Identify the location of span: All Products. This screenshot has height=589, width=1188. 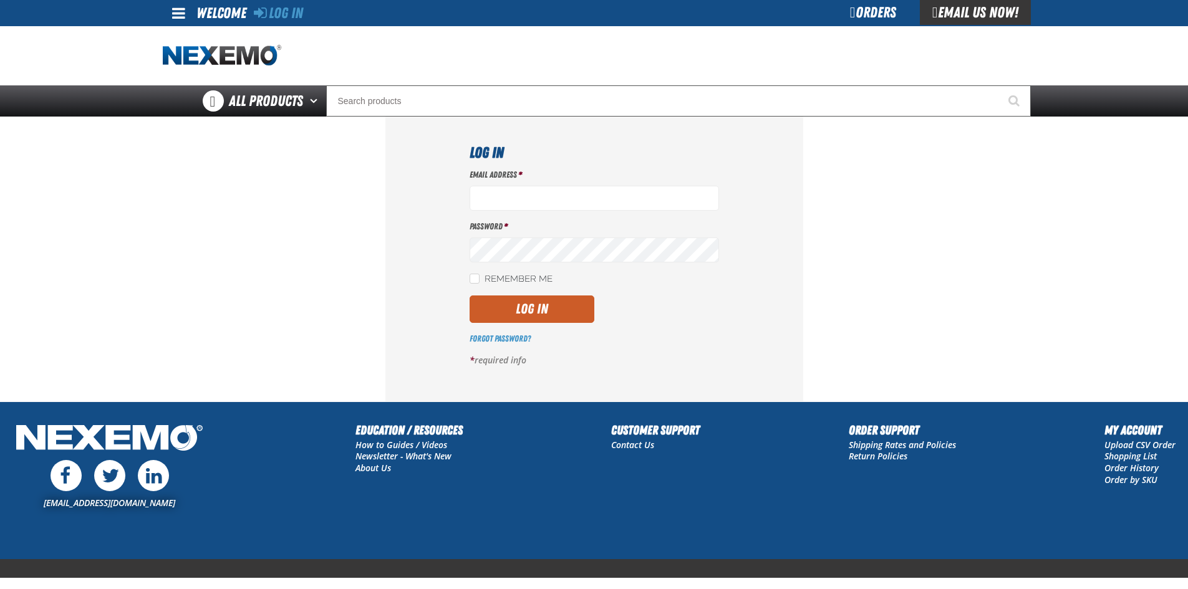
(266, 101).